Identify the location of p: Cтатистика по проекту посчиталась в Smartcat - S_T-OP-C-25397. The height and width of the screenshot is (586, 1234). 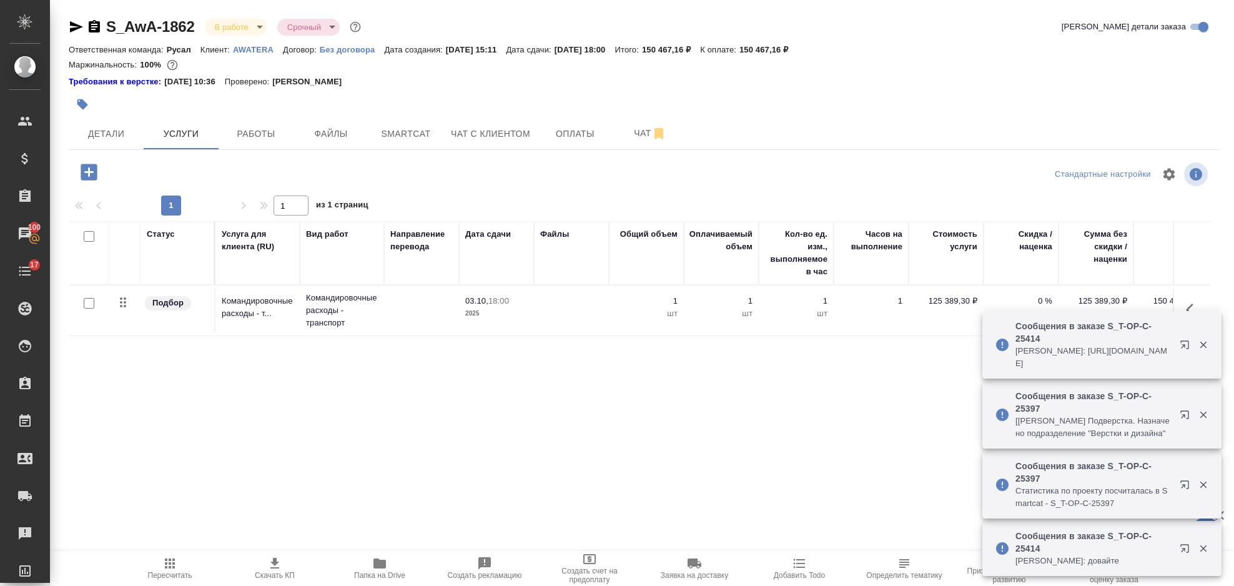
(1093, 497).